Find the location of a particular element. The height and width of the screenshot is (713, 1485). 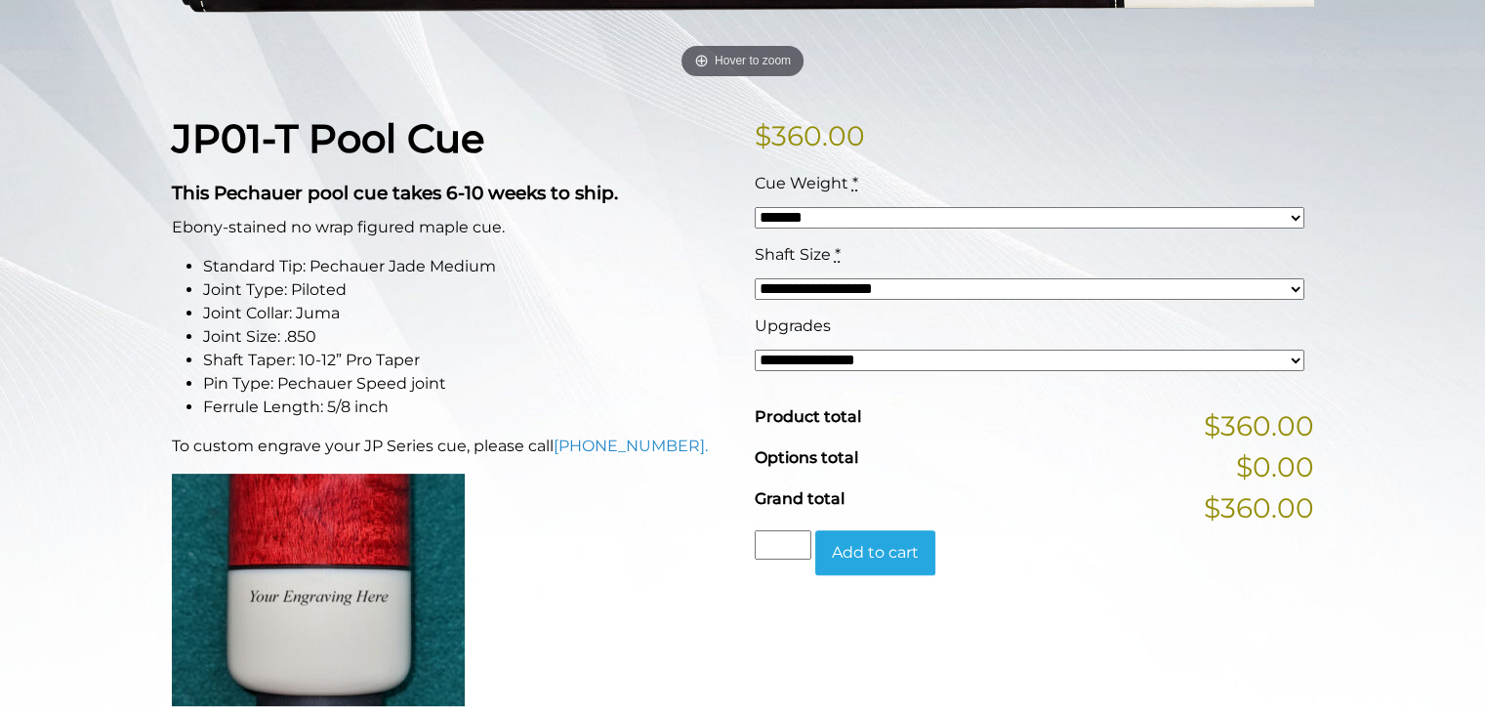

p: To custom engrave your JP Series cue, please call is located at coordinates (451, 446).